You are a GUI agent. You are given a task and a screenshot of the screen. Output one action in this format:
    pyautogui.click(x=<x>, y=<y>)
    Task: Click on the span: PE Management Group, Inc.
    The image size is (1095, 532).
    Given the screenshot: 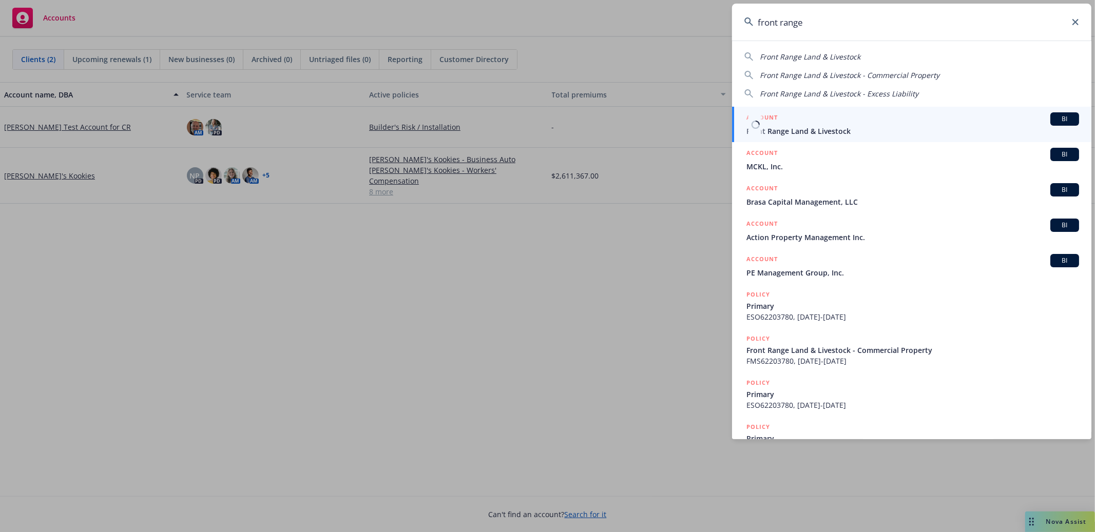 What is the action you would take?
    pyautogui.click(x=913, y=273)
    